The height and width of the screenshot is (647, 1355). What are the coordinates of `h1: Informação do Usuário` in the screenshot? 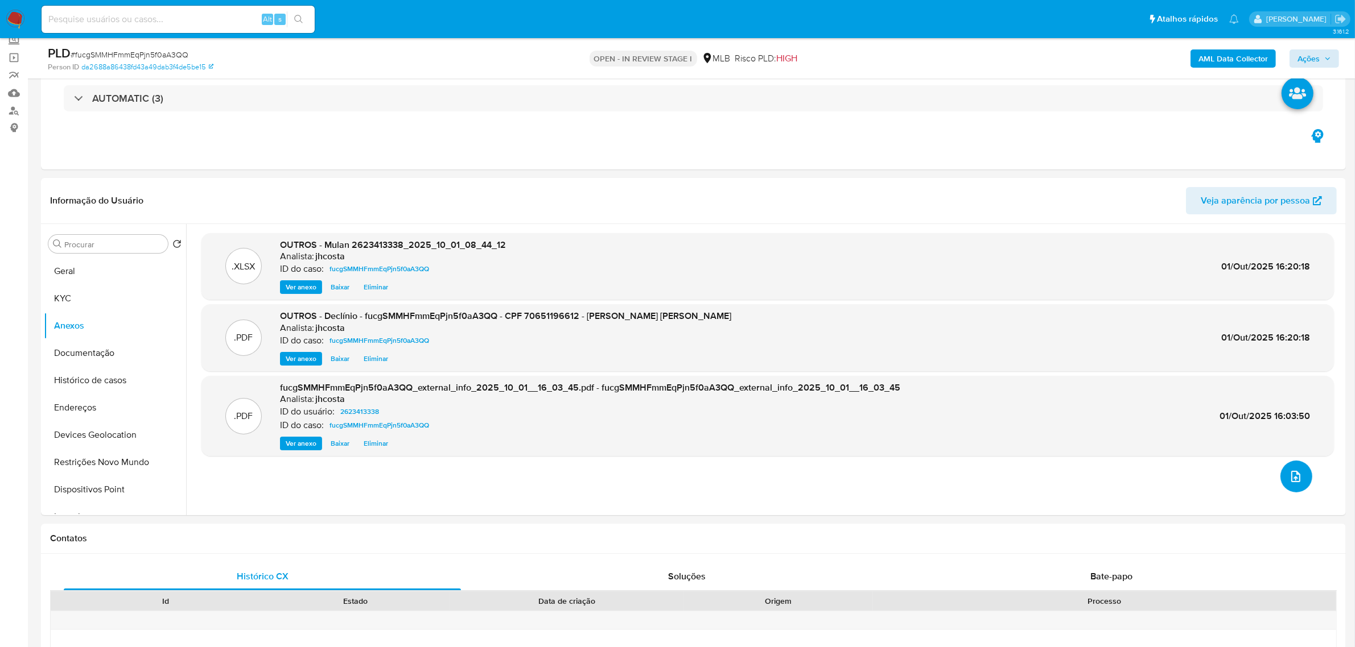 It's located at (97, 201).